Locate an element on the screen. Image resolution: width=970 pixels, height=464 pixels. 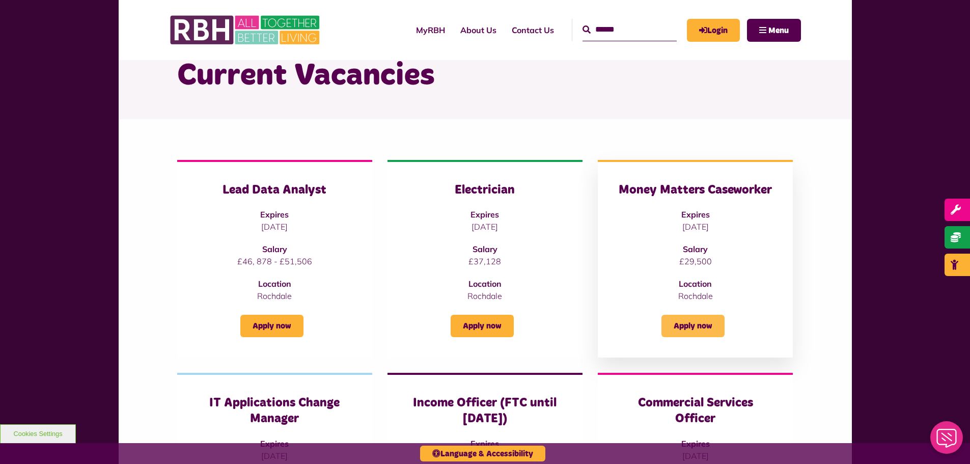
button: Navigation is located at coordinates (774, 30).